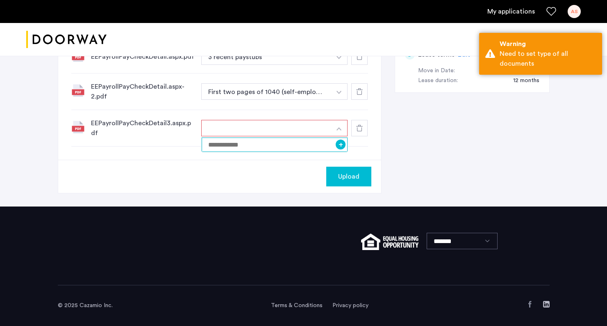  What do you see at coordinates (547, 304) in the screenshot?
I see `a: LinkedIn` at bounding box center [547, 304].